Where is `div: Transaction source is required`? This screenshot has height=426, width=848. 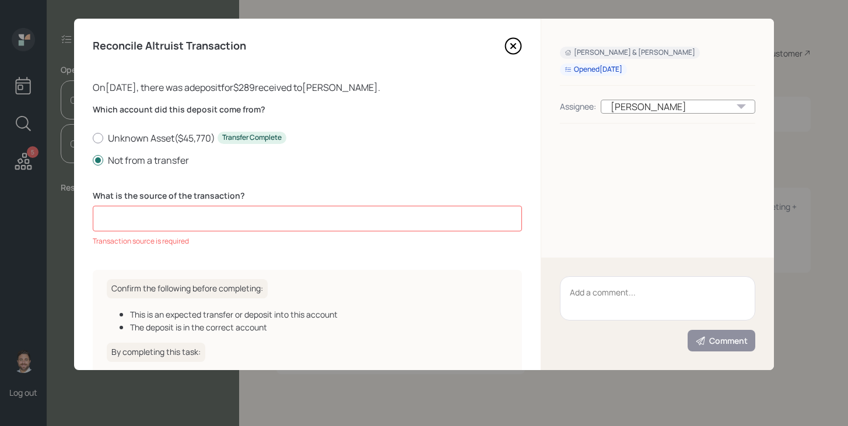 div: Transaction source is required is located at coordinates (307, 242).